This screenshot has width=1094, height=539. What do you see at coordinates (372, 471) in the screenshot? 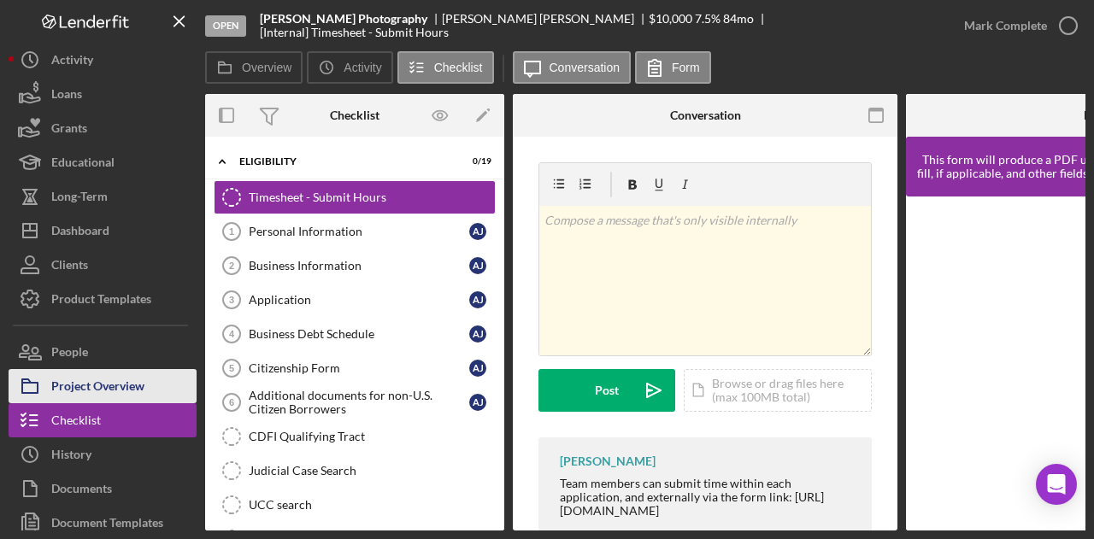
I see `div: Judicial Case Search` at bounding box center [372, 471].